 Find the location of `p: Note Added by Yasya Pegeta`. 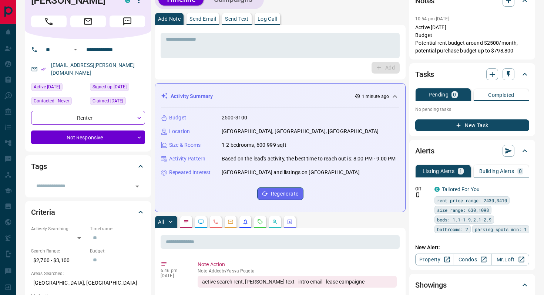

p: Note Added by Yasya Pegeta is located at coordinates (297, 271).